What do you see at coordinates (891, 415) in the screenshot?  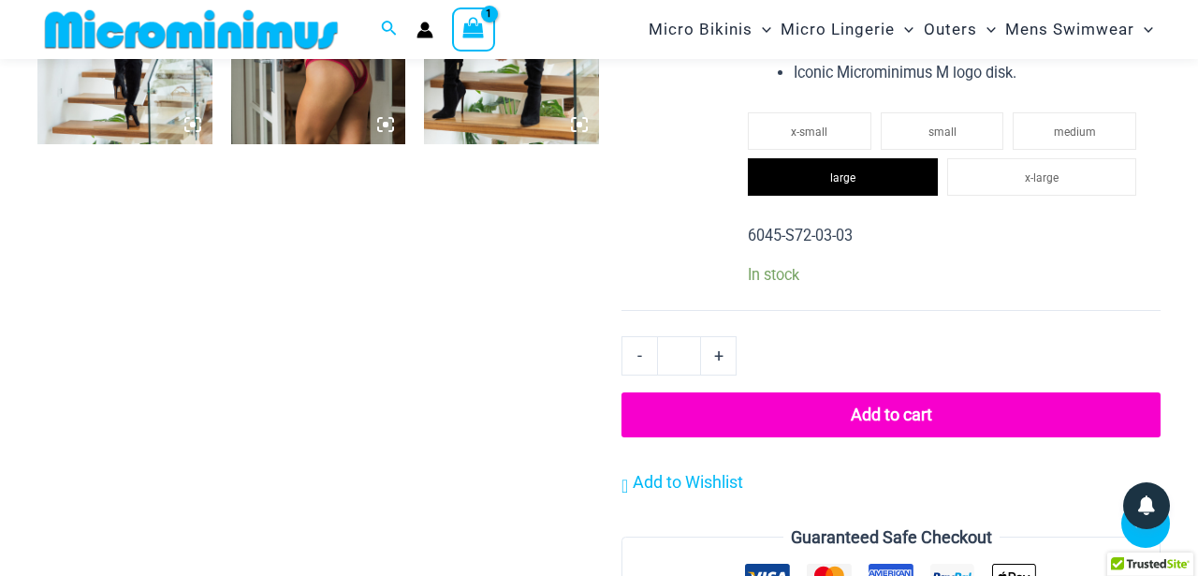 I see `button: Add to cart` at bounding box center [891, 415].